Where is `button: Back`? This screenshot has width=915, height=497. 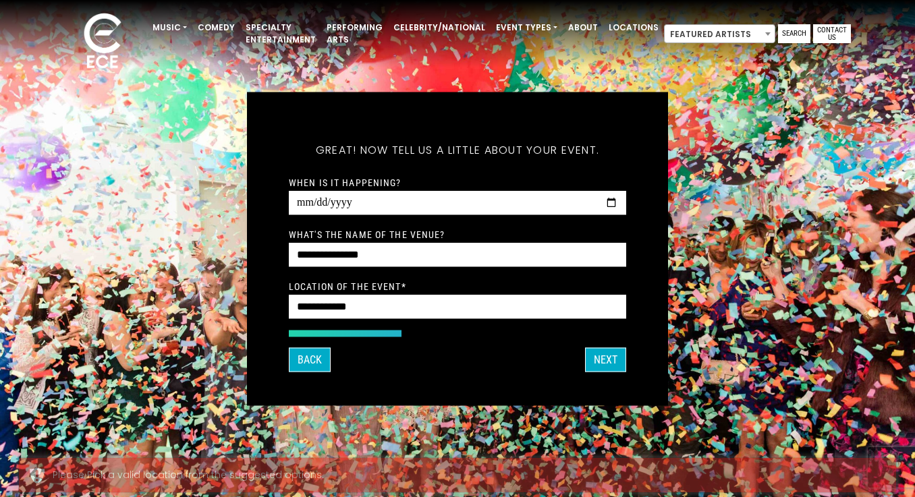
button: Back is located at coordinates (310, 360).